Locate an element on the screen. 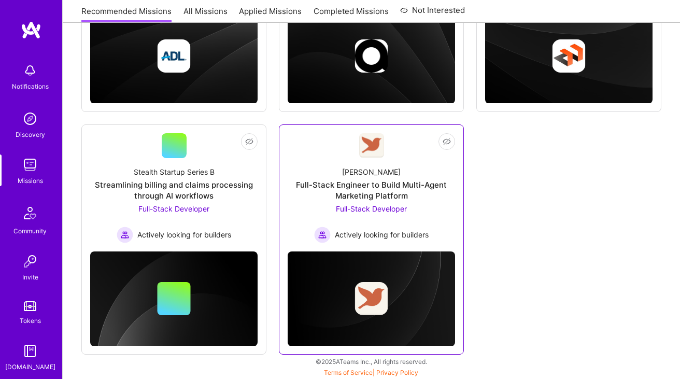  div: © 2025 ATeams Inc., All rights reserved. is located at coordinates (371, 361).